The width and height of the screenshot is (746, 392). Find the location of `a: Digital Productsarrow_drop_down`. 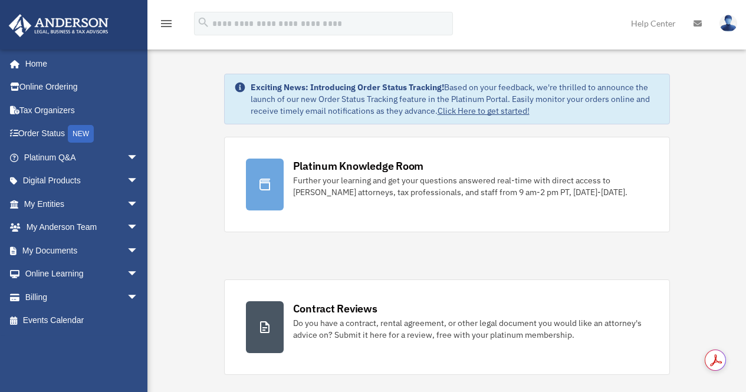

a: Digital Productsarrow_drop_down is located at coordinates (82, 181).